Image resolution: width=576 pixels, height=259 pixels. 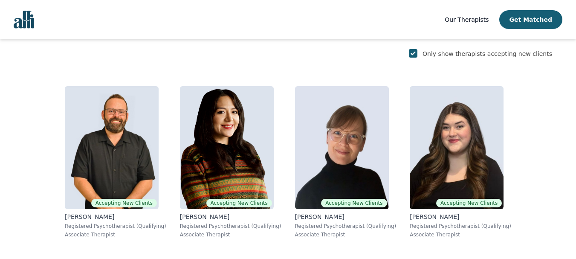 I want to click on img: Luisa_Diaz Flores, so click(x=227, y=148).